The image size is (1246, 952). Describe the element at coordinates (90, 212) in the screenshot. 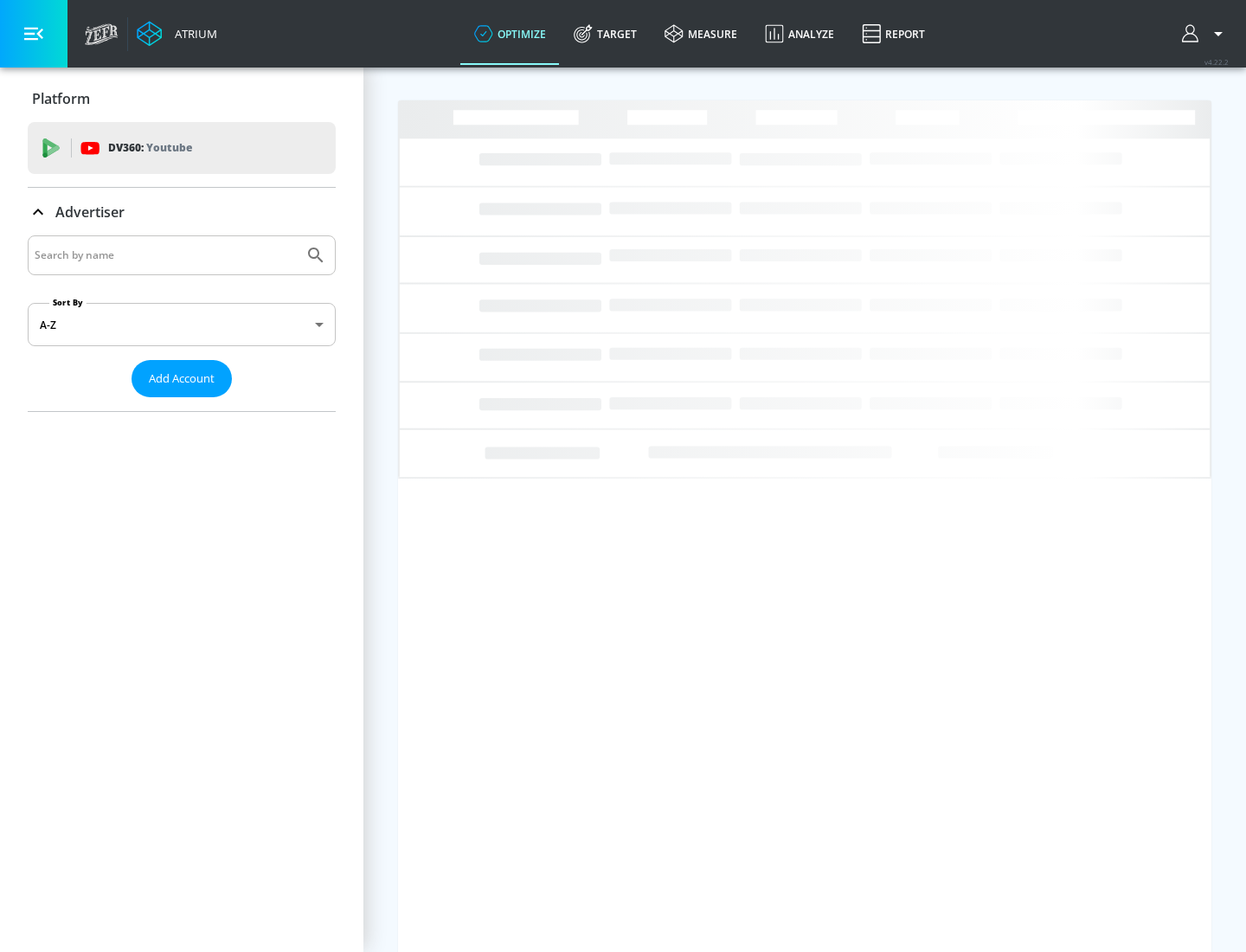

I see `p: Advertiser` at that location.